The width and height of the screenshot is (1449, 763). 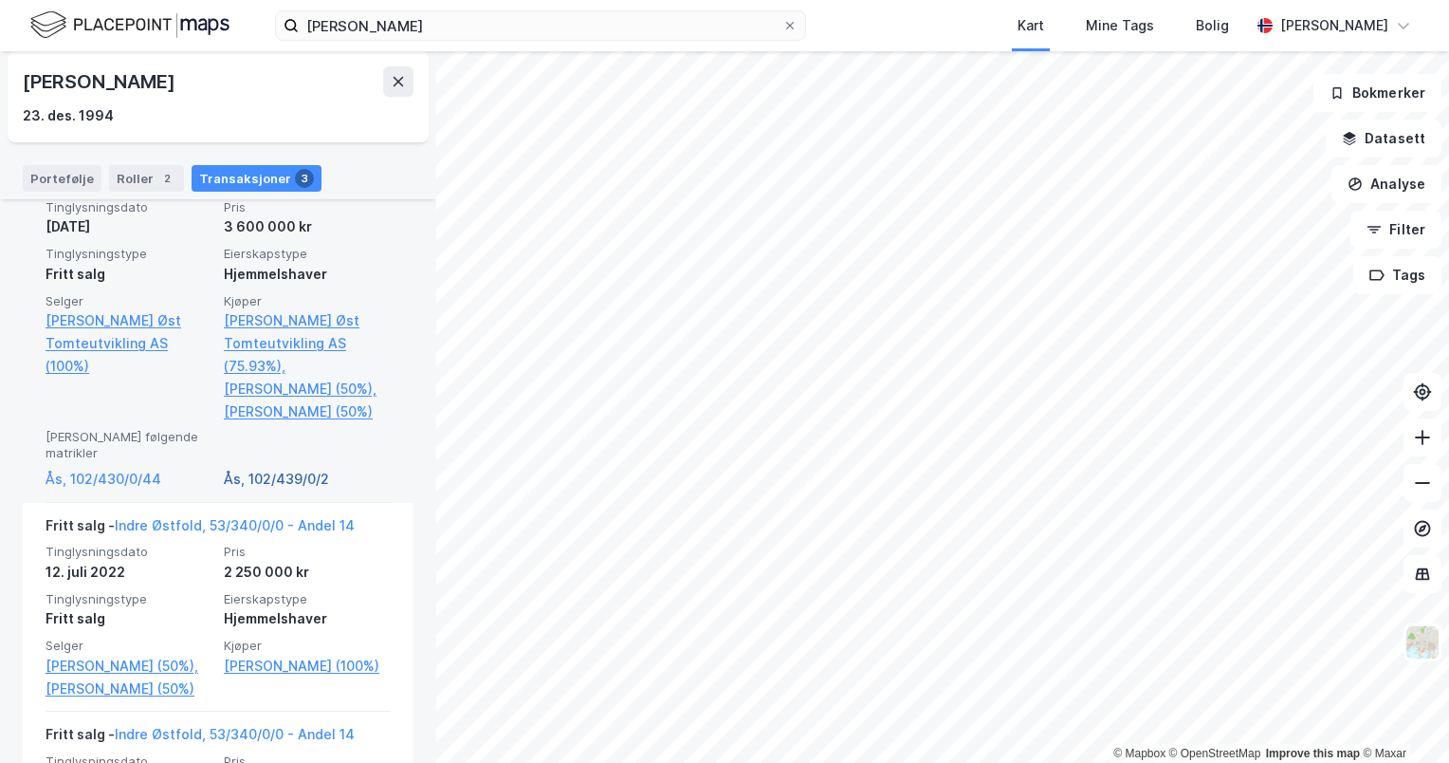 What do you see at coordinates (307, 572) in the screenshot?
I see `div: 2 250 000 kr` at bounding box center [307, 572].